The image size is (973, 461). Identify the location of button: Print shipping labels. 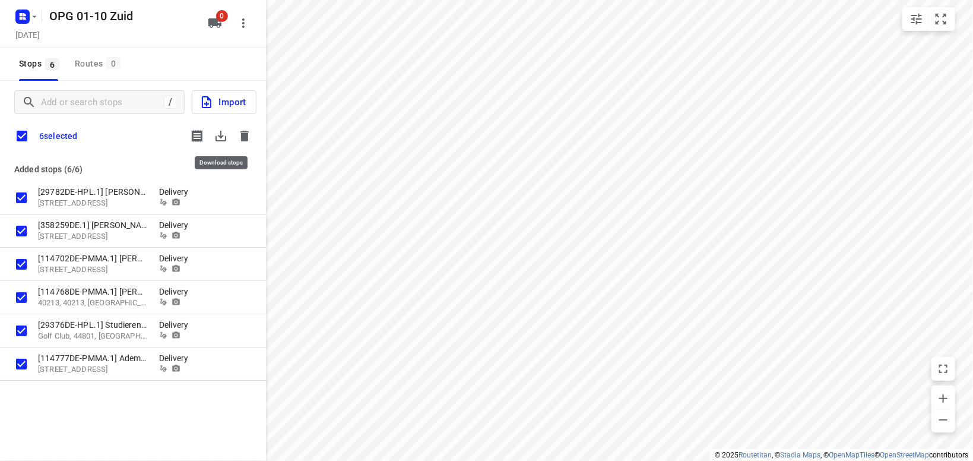
(197, 136).